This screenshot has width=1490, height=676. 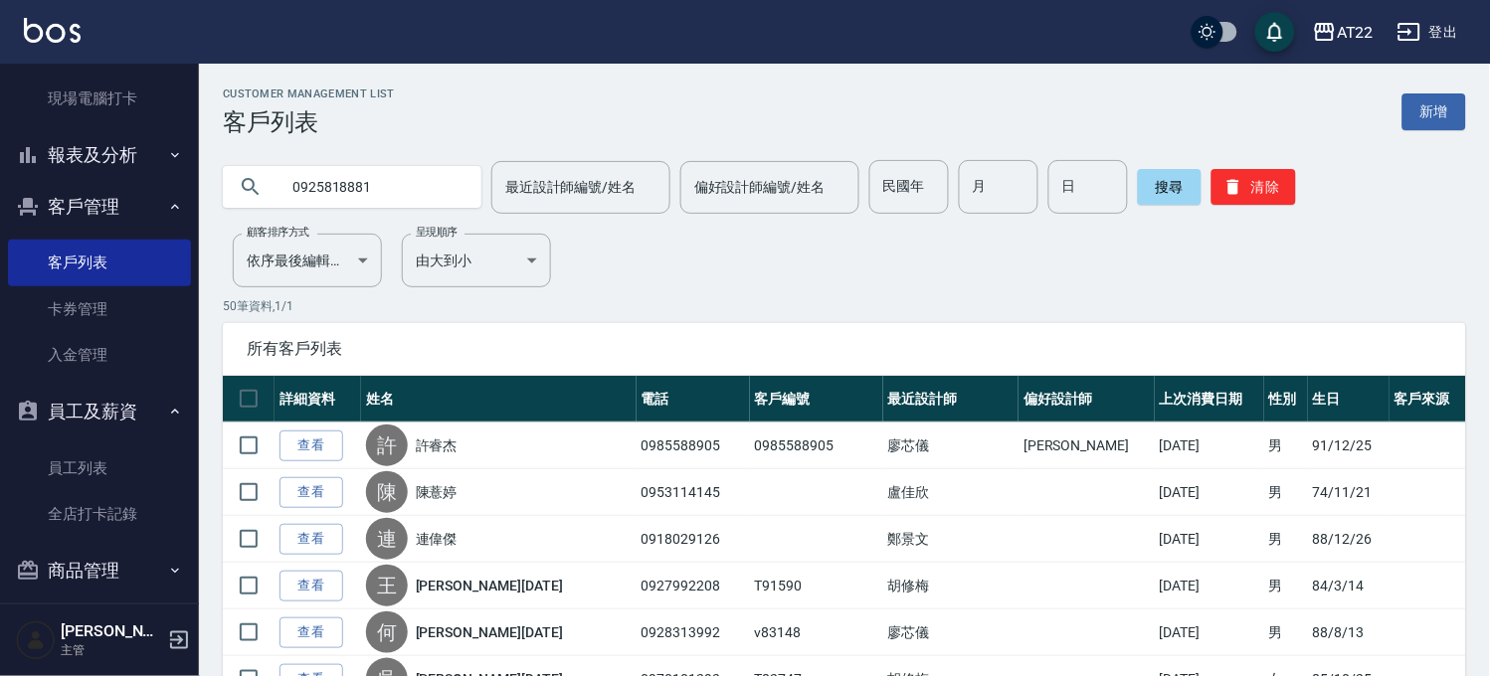 I want to click on button: 清除, so click(x=1253, y=187).